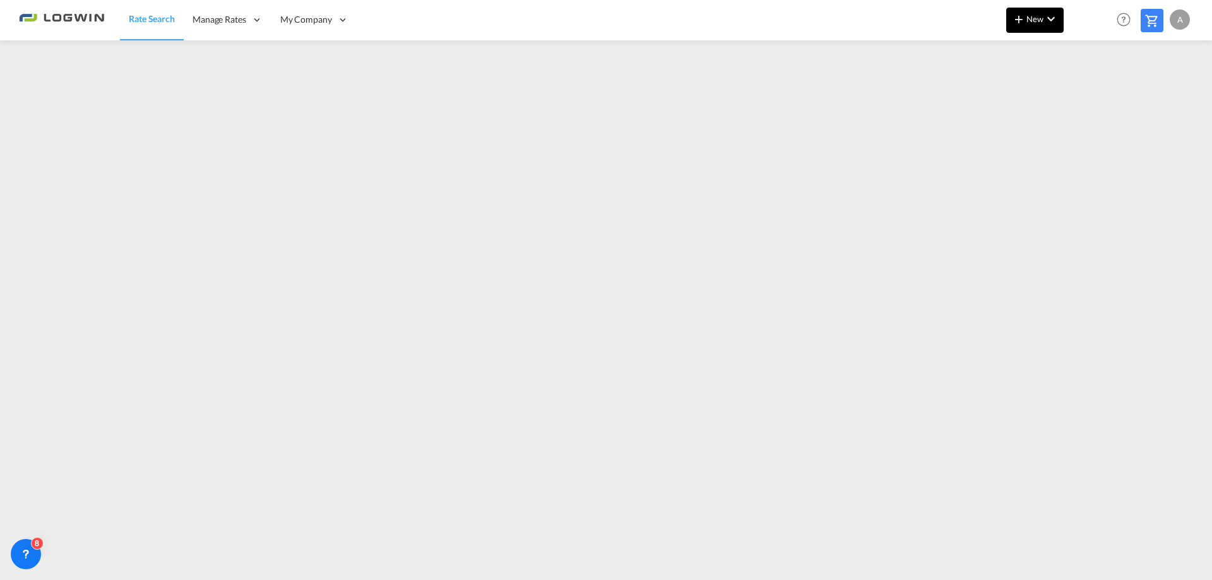 This screenshot has height=580, width=1212. I want to click on span: Manage Rates, so click(219, 20).